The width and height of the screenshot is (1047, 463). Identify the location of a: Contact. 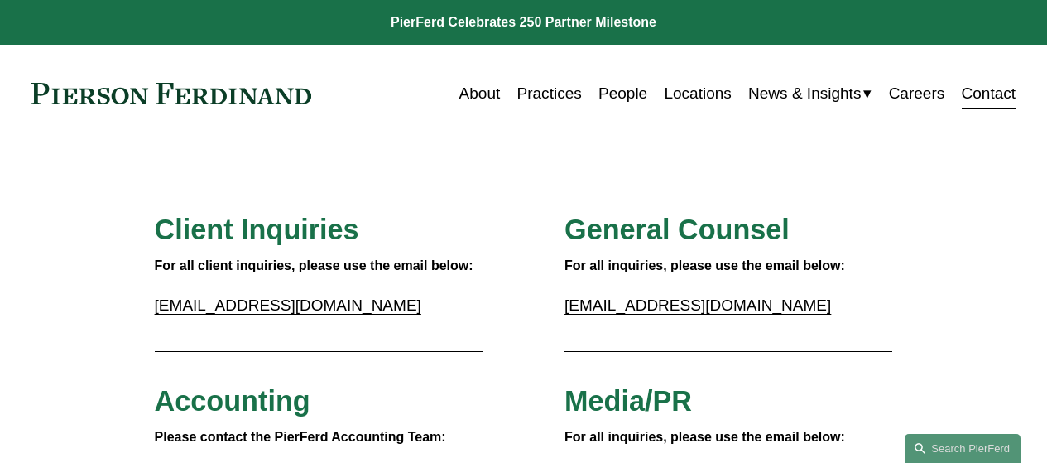
(989, 94).